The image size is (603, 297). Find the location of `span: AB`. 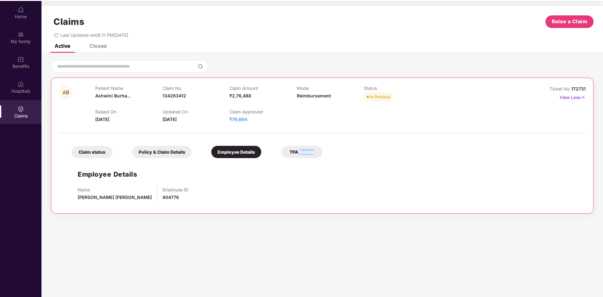

span: AB is located at coordinates (66, 92).